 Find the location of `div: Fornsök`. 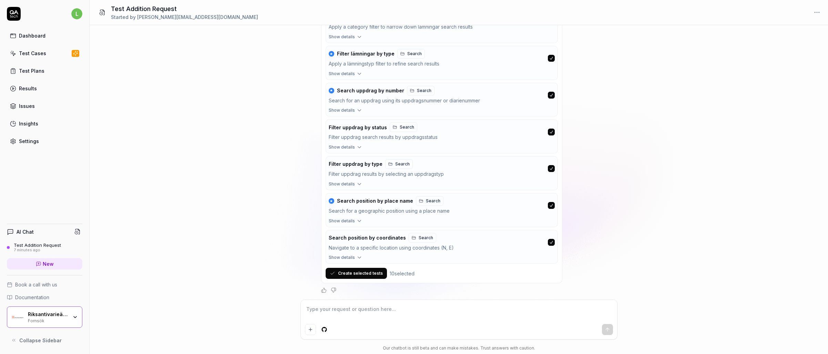

div: Fornsök is located at coordinates (48, 320).